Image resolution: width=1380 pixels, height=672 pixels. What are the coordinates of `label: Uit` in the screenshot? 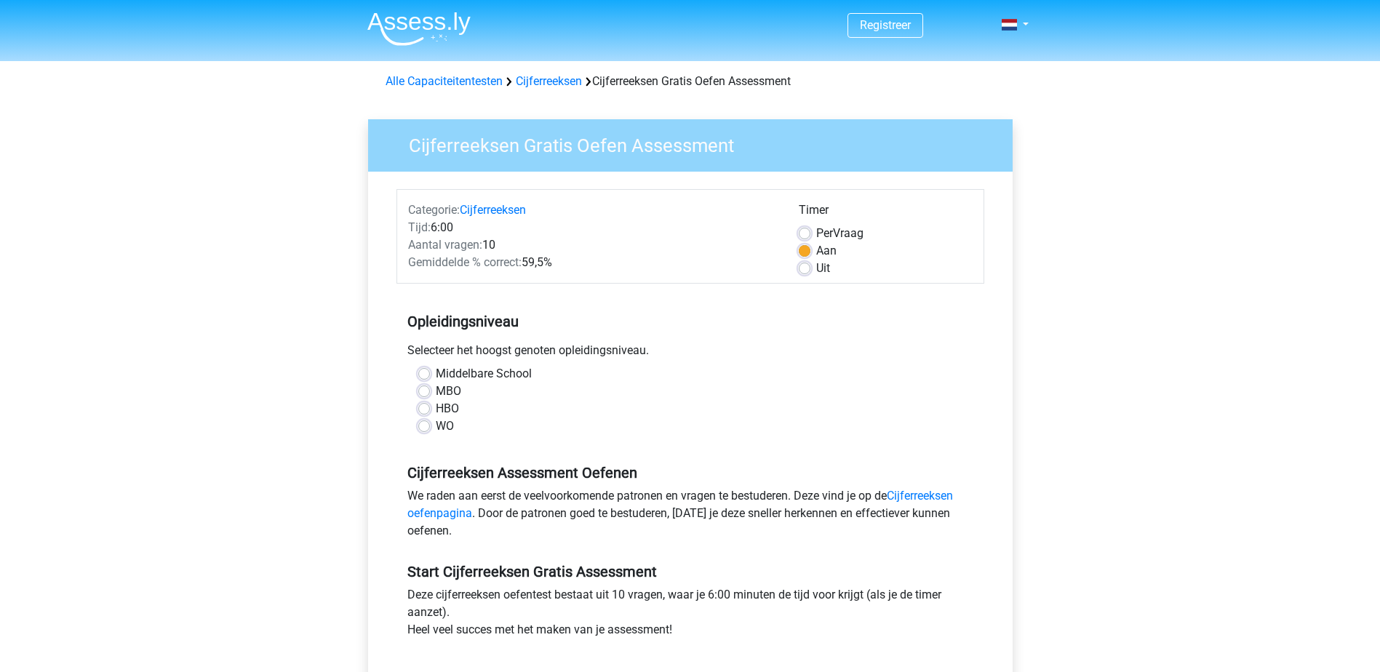 It's located at (823, 268).